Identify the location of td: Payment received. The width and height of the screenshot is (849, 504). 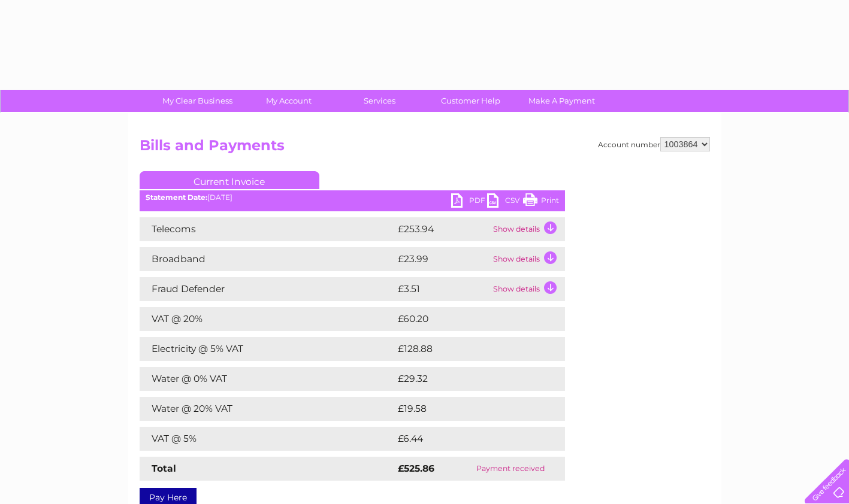
(510, 469).